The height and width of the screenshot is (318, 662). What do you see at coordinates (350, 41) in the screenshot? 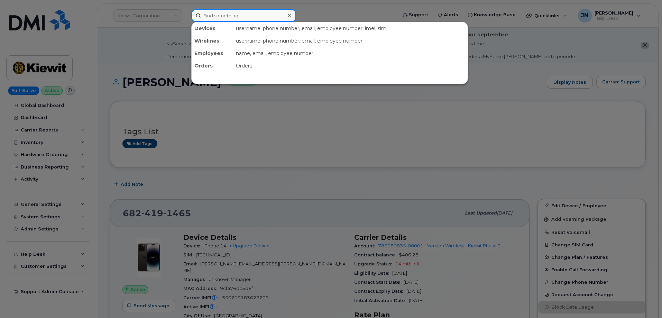
I see `div: username, phone number, email, employee number` at bounding box center [350, 41].